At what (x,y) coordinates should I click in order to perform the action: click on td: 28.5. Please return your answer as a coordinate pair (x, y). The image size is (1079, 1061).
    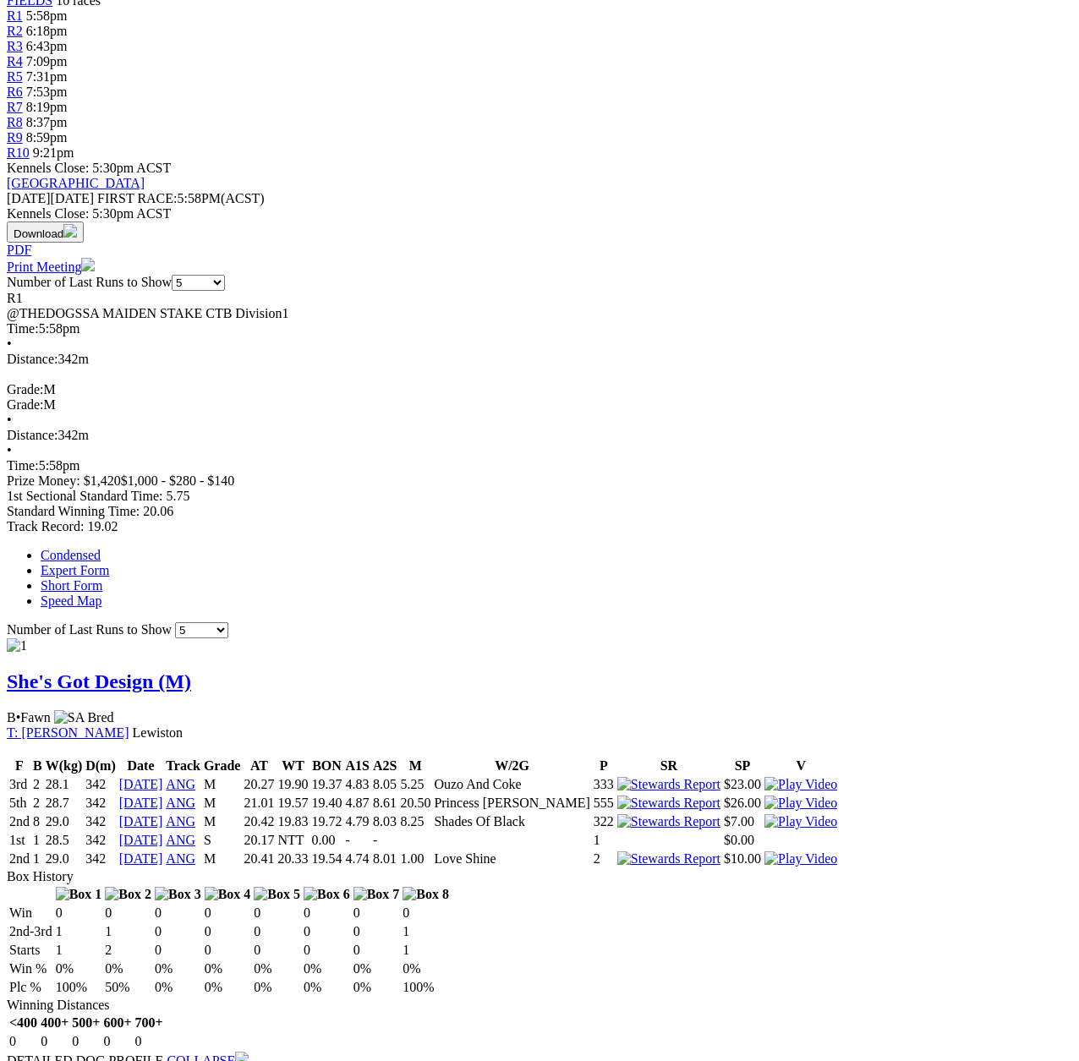
    Looking at the image, I should click on (64, 841).